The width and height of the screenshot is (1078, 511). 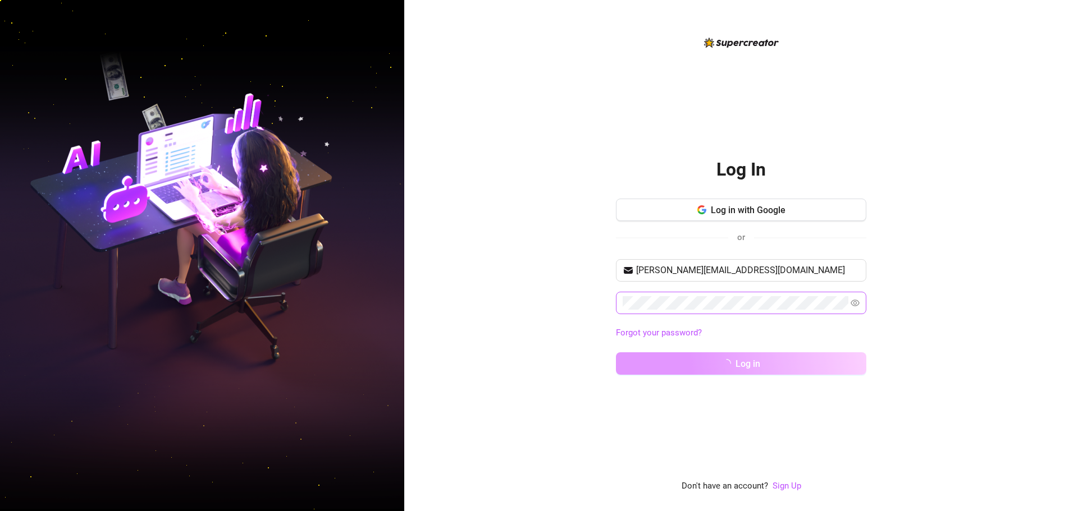 What do you see at coordinates (855, 303) in the screenshot?
I see `span: eye` at bounding box center [855, 303].